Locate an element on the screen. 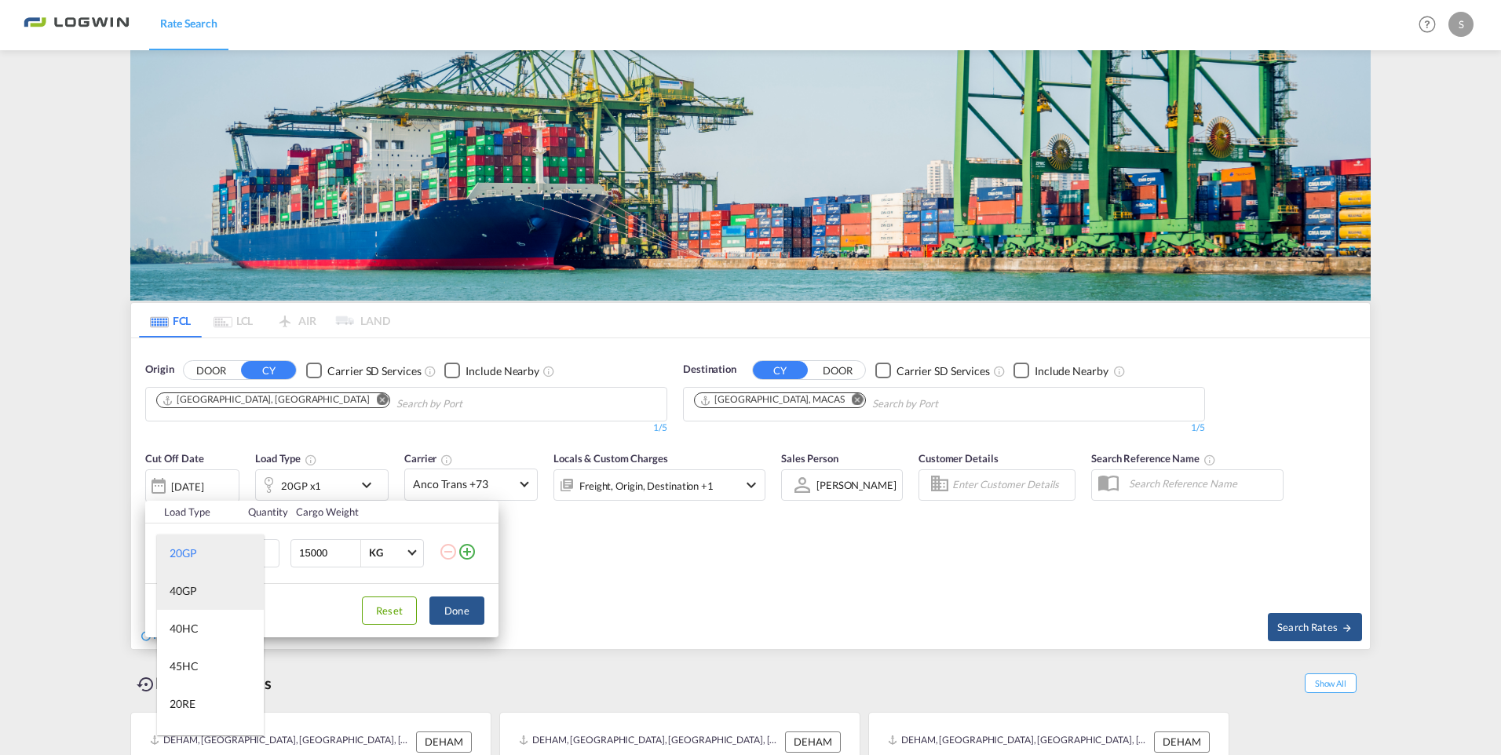 The height and width of the screenshot is (755, 1501). div: 40RE is located at coordinates (182, 742).